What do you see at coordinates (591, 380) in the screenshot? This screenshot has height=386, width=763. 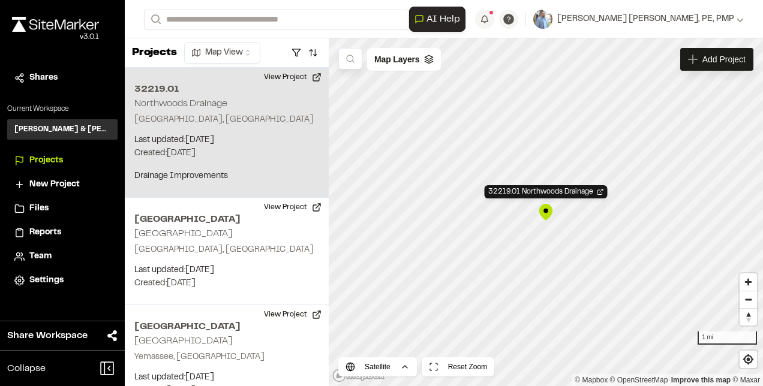 I see `a: Mapbox` at bounding box center [591, 380].